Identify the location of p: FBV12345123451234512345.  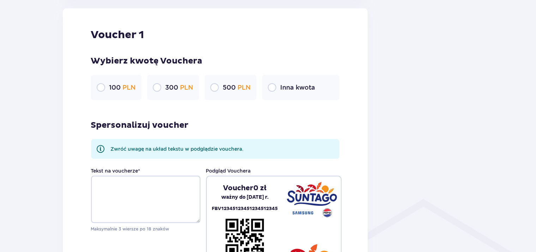
(245, 209).